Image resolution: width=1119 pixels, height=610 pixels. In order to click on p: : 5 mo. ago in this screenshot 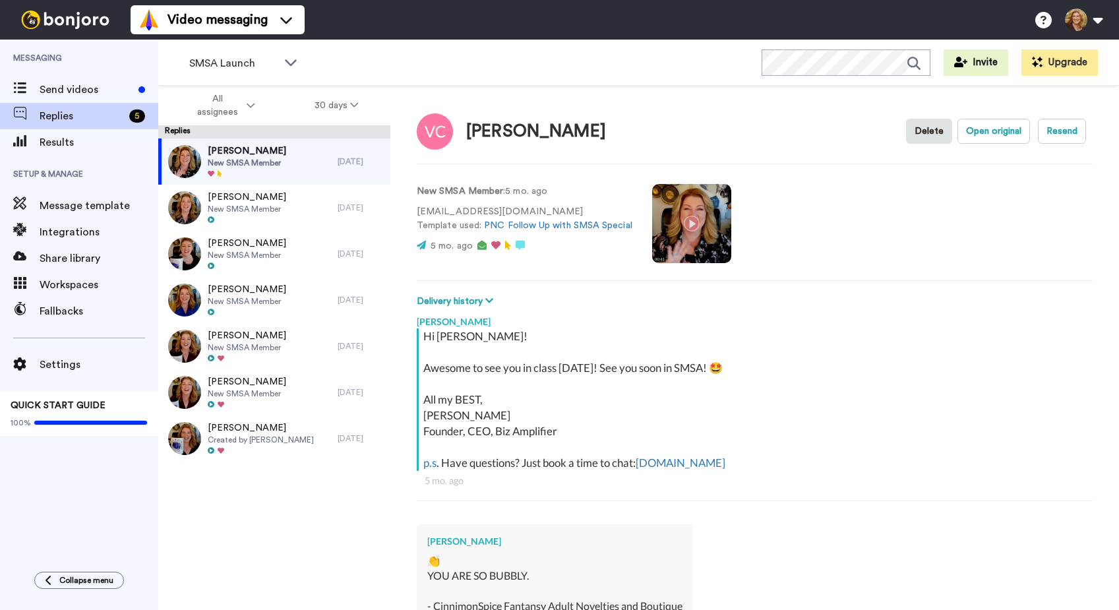, I will do `click(524, 191)`.